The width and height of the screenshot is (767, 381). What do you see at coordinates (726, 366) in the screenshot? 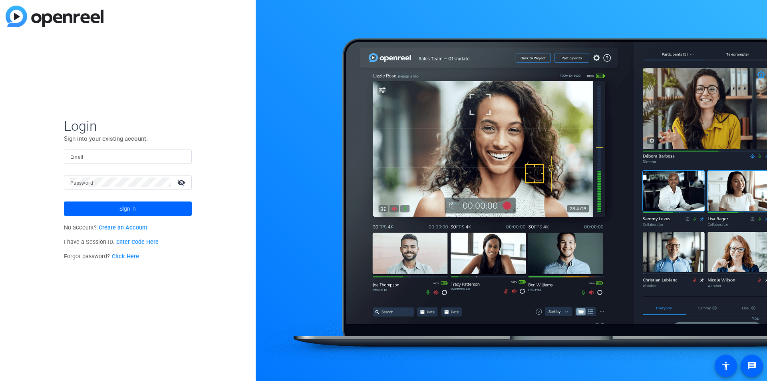
I see `mat-icon: accessibility` at bounding box center [726, 366].